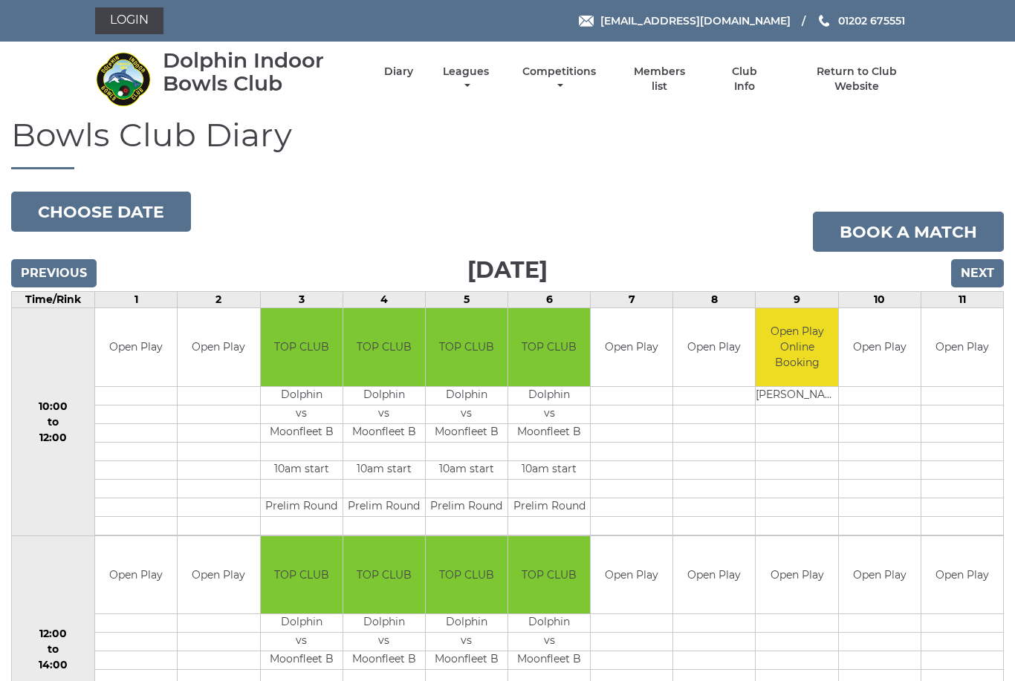 Image resolution: width=1015 pixels, height=681 pixels. What do you see at coordinates (632, 300) in the screenshot?
I see `td: 7` at bounding box center [632, 300].